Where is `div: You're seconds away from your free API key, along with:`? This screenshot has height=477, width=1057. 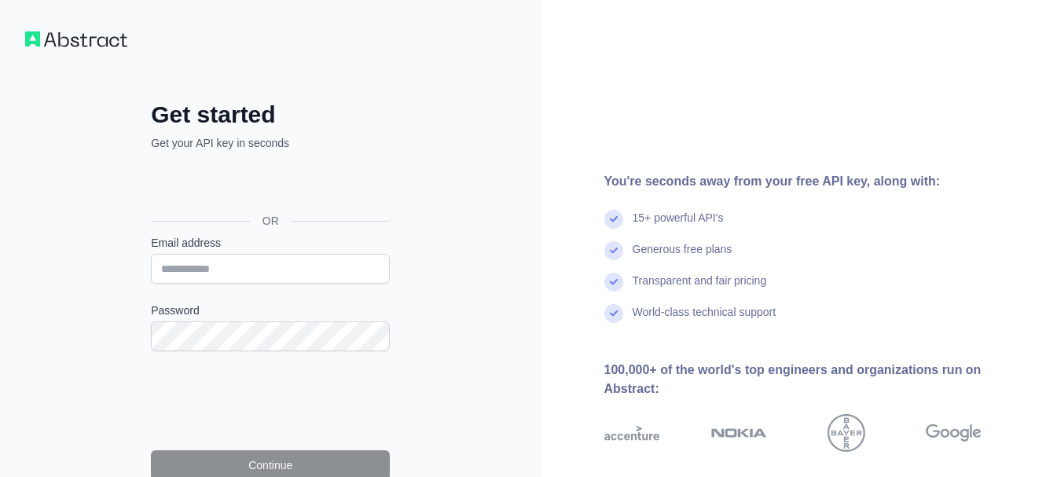
div: You're seconds away from your free API key, along with: is located at coordinates (818, 182).